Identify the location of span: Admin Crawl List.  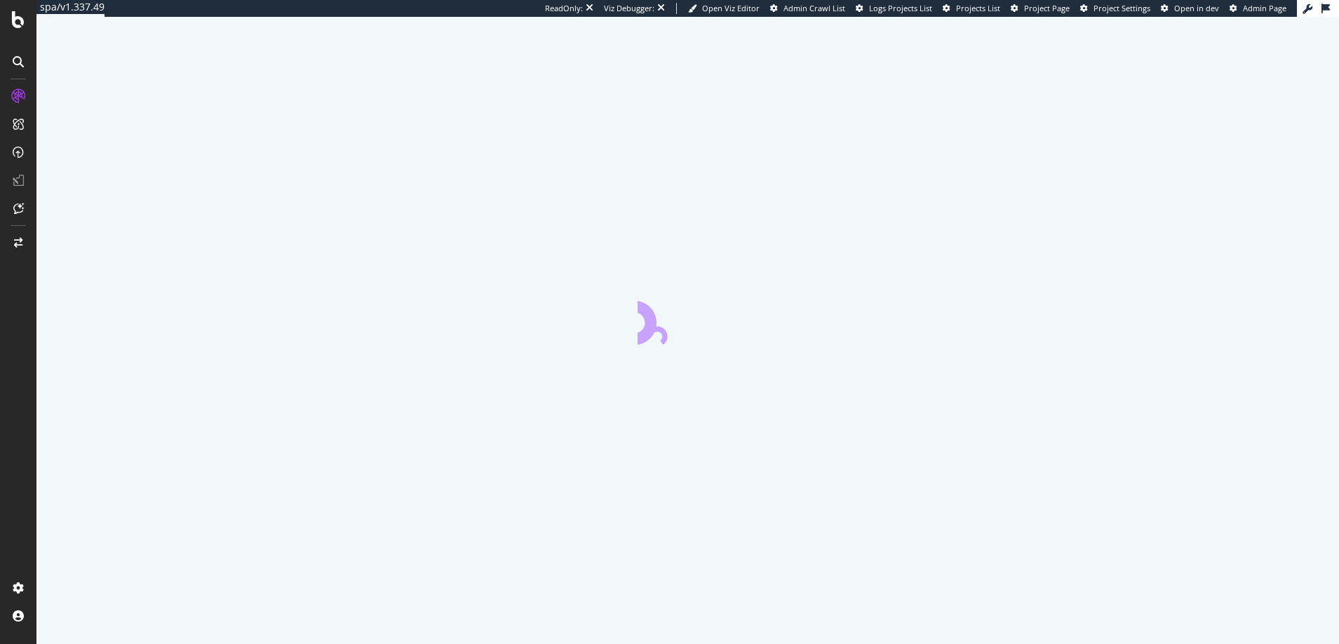
(815, 8).